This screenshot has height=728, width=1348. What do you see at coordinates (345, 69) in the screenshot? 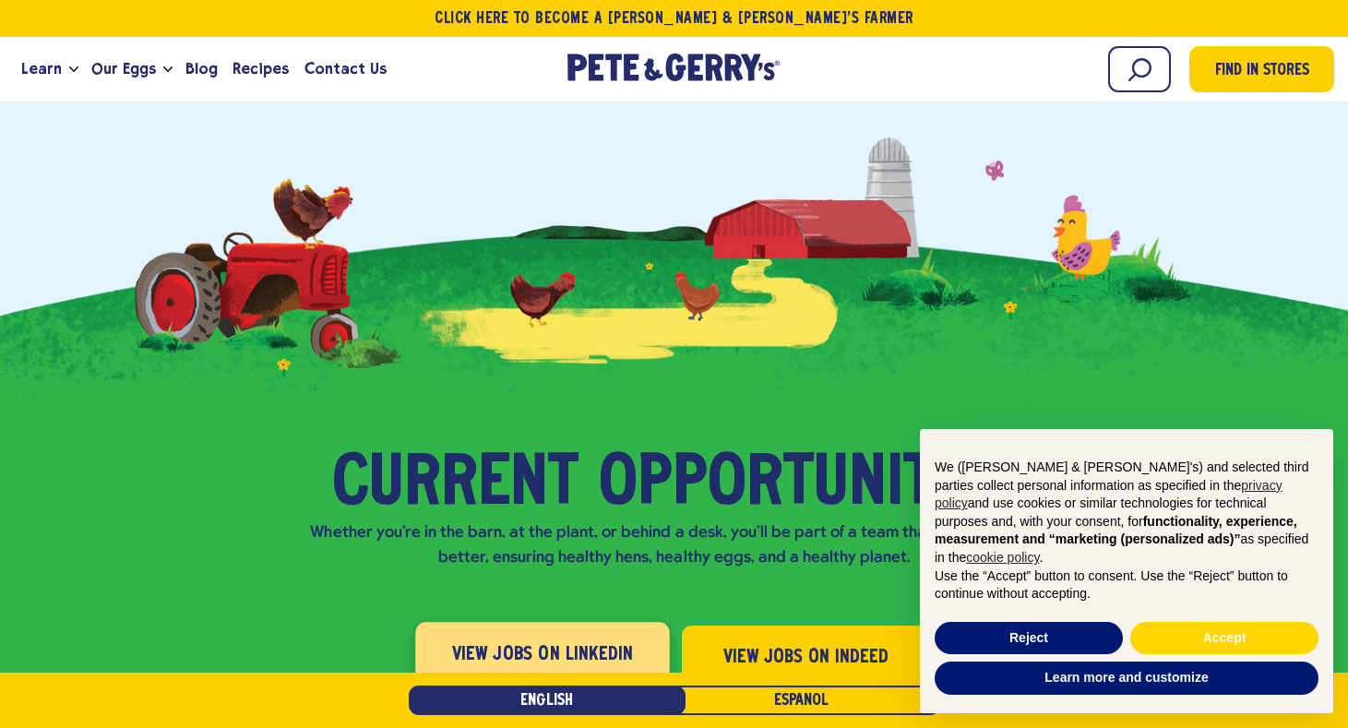
I see `a: Contact Us` at bounding box center [345, 69].